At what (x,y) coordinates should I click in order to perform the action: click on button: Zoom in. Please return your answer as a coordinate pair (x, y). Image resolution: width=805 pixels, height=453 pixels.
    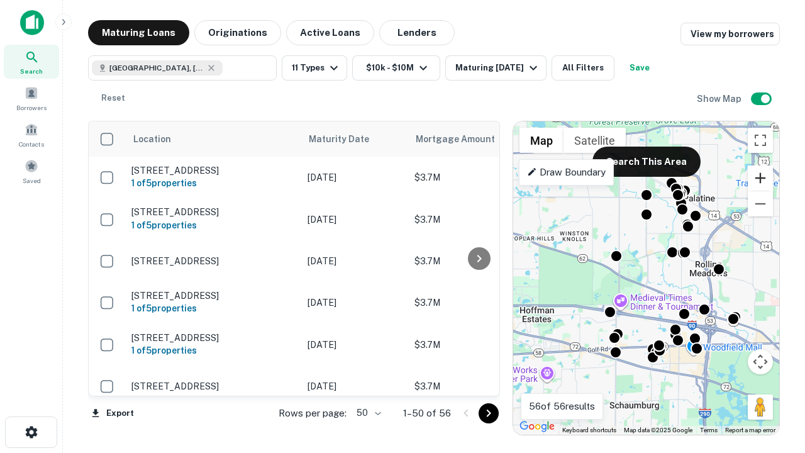
    Looking at the image, I should click on (760, 178).